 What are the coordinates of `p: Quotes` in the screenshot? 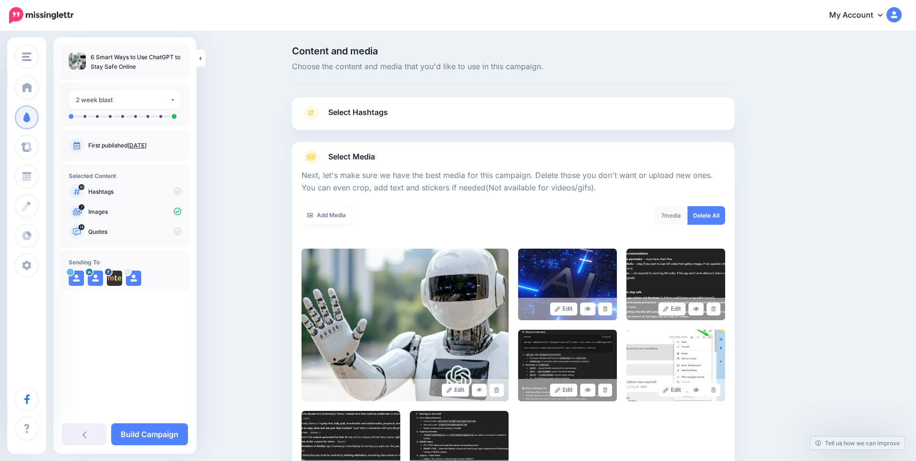 It's located at (134, 232).